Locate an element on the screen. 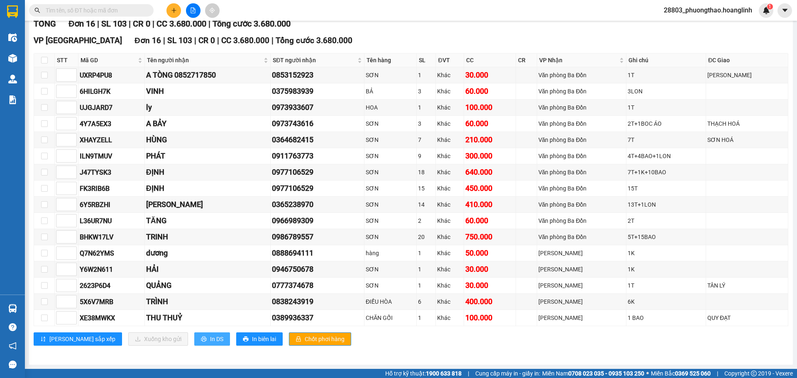 The width and height of the screenshot is (797, 378). td: A TÒNG 0852717850 is located at coordinates (208, 75).